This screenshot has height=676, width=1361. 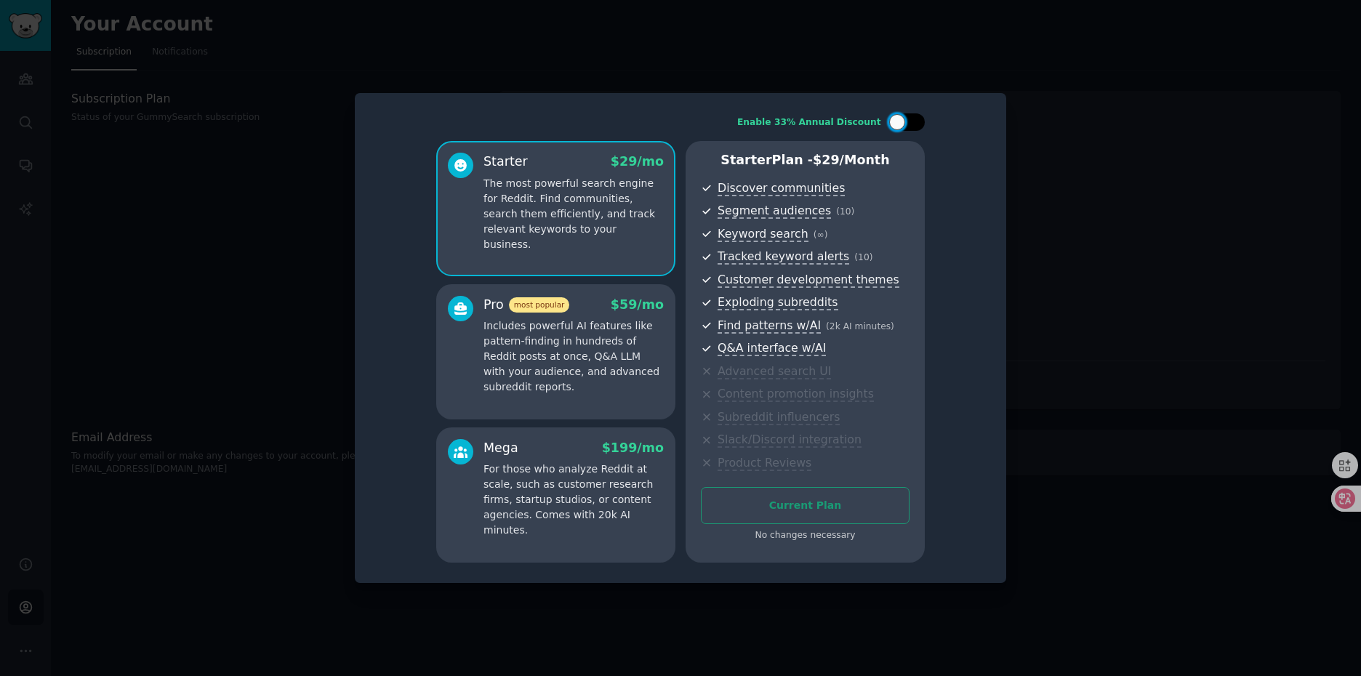 What do you see at coordinates (779, 417) in the screenshot?
I see `span: Subreddit influencers` at bounding box center [779, 417].